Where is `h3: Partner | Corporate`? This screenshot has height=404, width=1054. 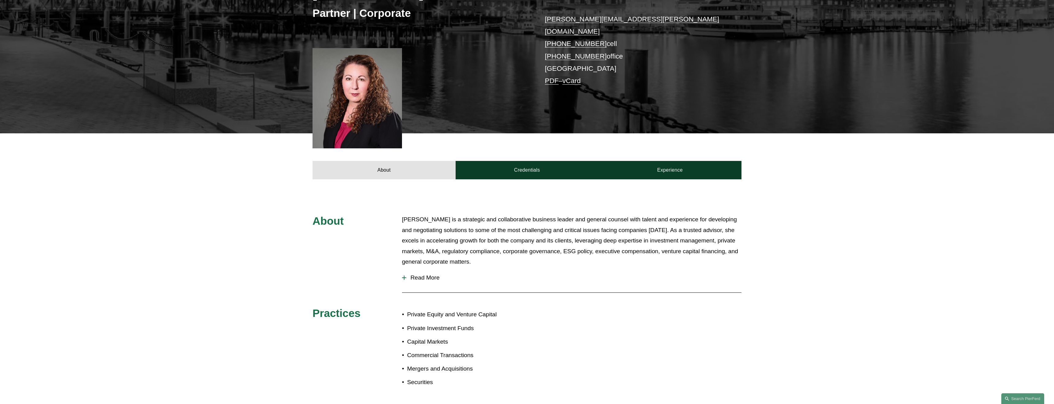 h3: Partner | Corporate is located at coordinates (420, 13).